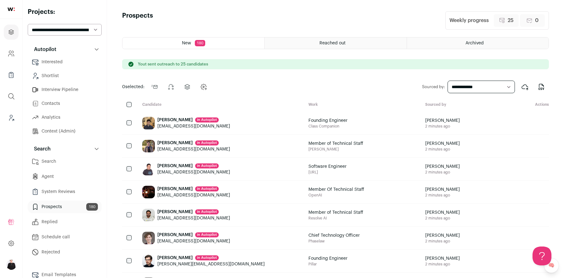 The width and height of the screenshot is (564, 278). I want to click on span: Reached out, so click(332, 43).